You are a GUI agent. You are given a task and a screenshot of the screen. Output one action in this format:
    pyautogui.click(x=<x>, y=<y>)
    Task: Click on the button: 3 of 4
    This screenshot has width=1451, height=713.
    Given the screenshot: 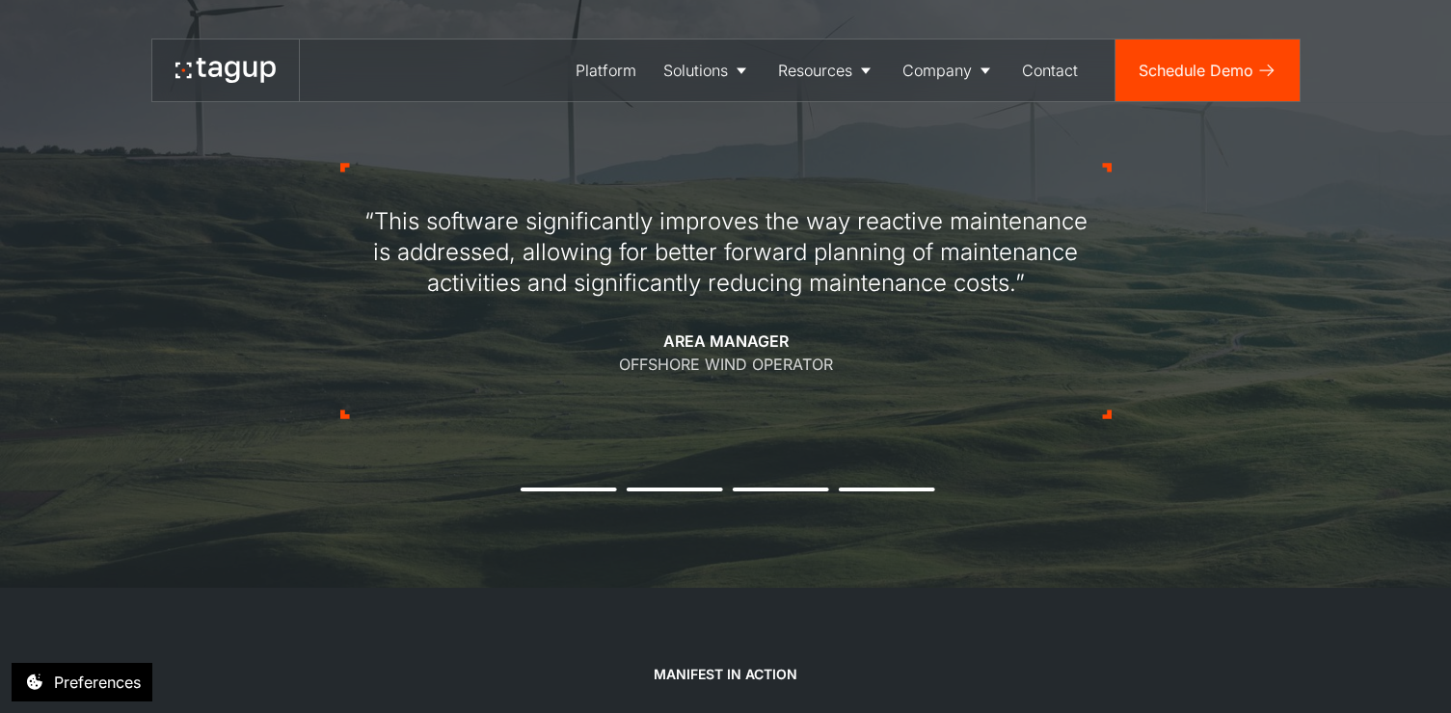 What is the action you would take?
    pyautogui.click(x=781, y=490)
    